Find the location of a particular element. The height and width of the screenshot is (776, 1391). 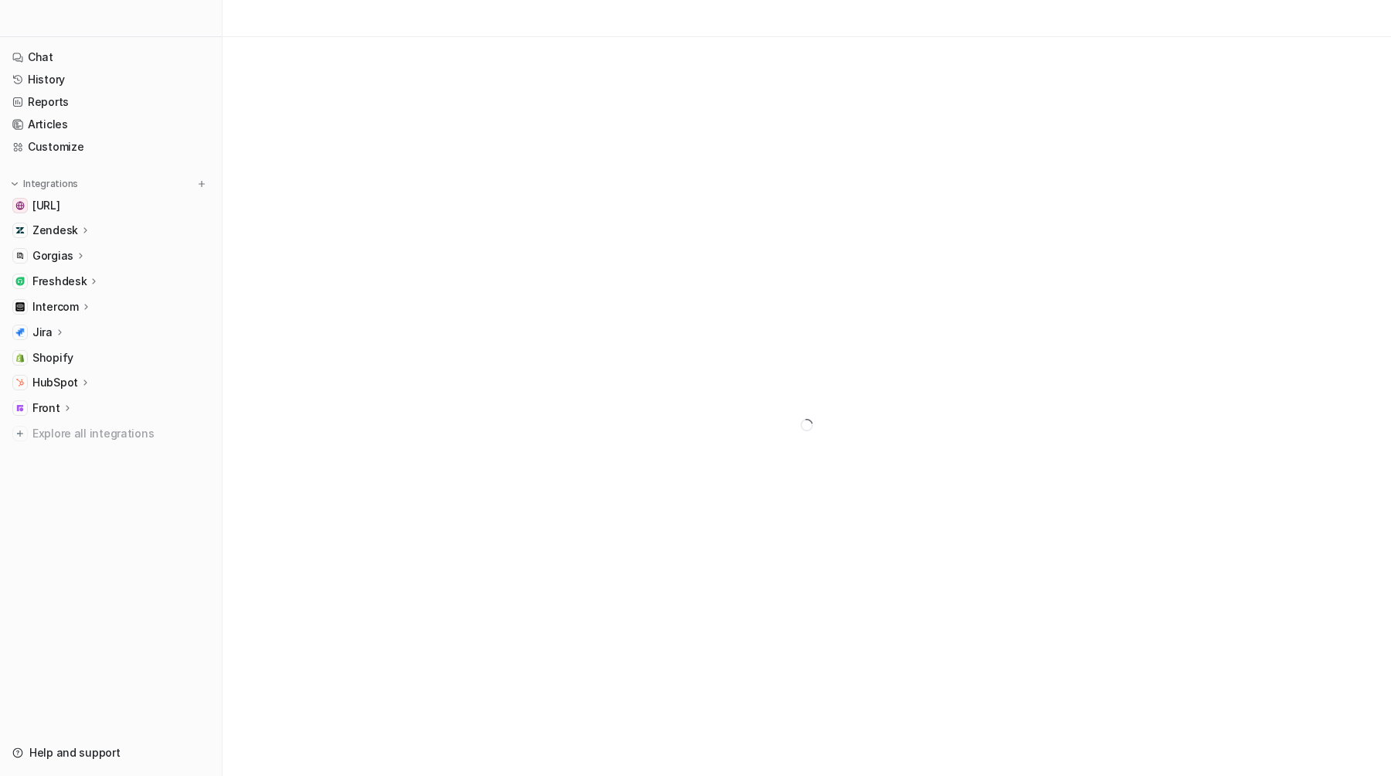

p: Zendesk is located at coordinates (55, 230).